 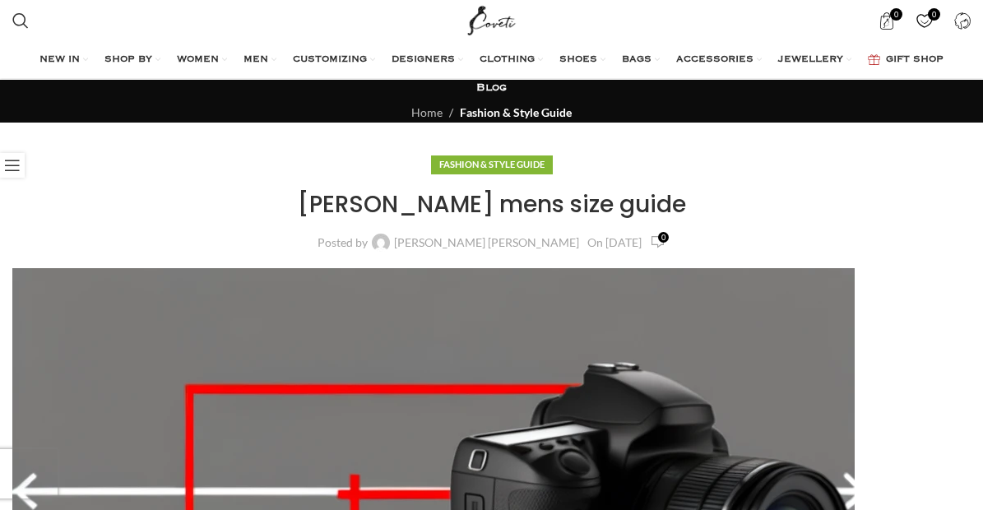 What do you see at coordinates (59, 60) in the screenshot?
I see `span: NEW IN` at bounding box center [59, 60].